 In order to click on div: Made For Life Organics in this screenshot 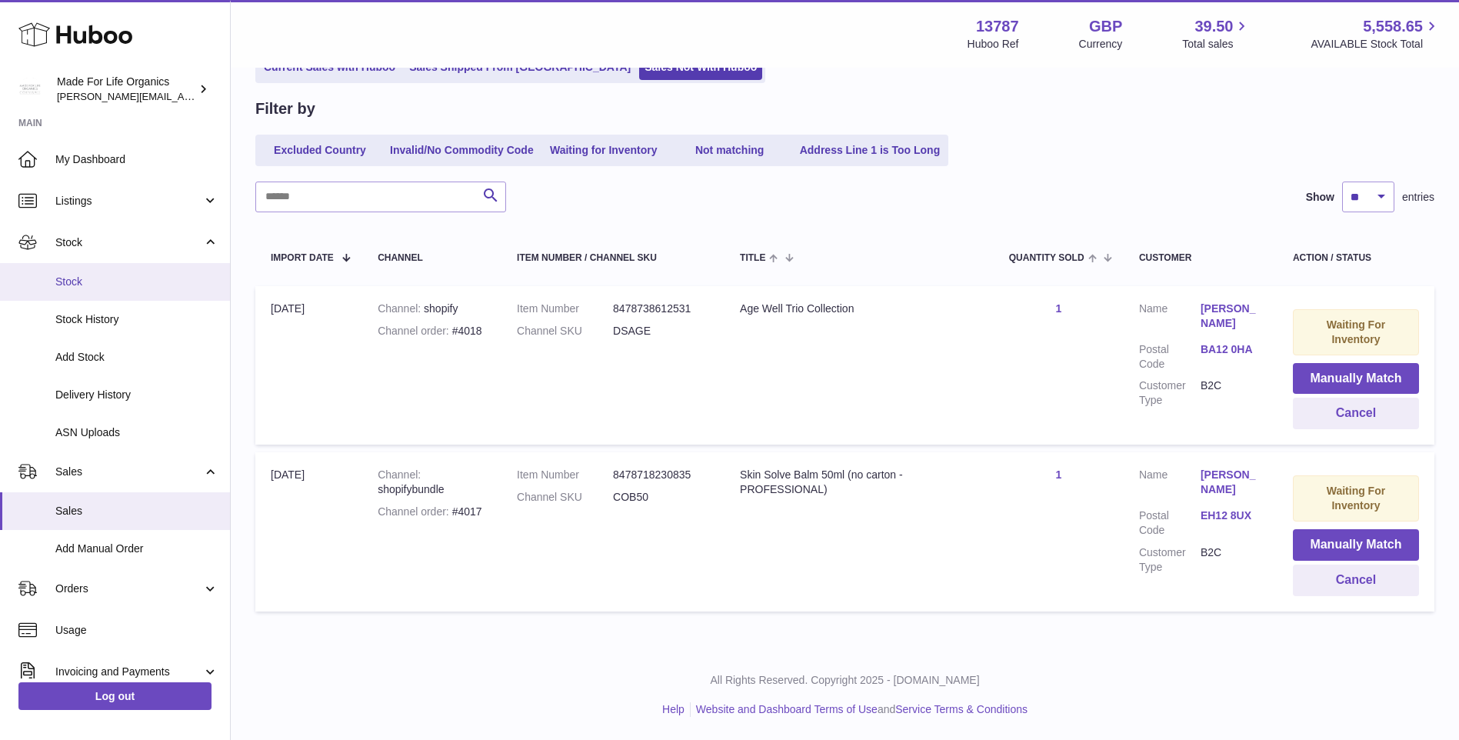, I will do `click(126, 89)`.